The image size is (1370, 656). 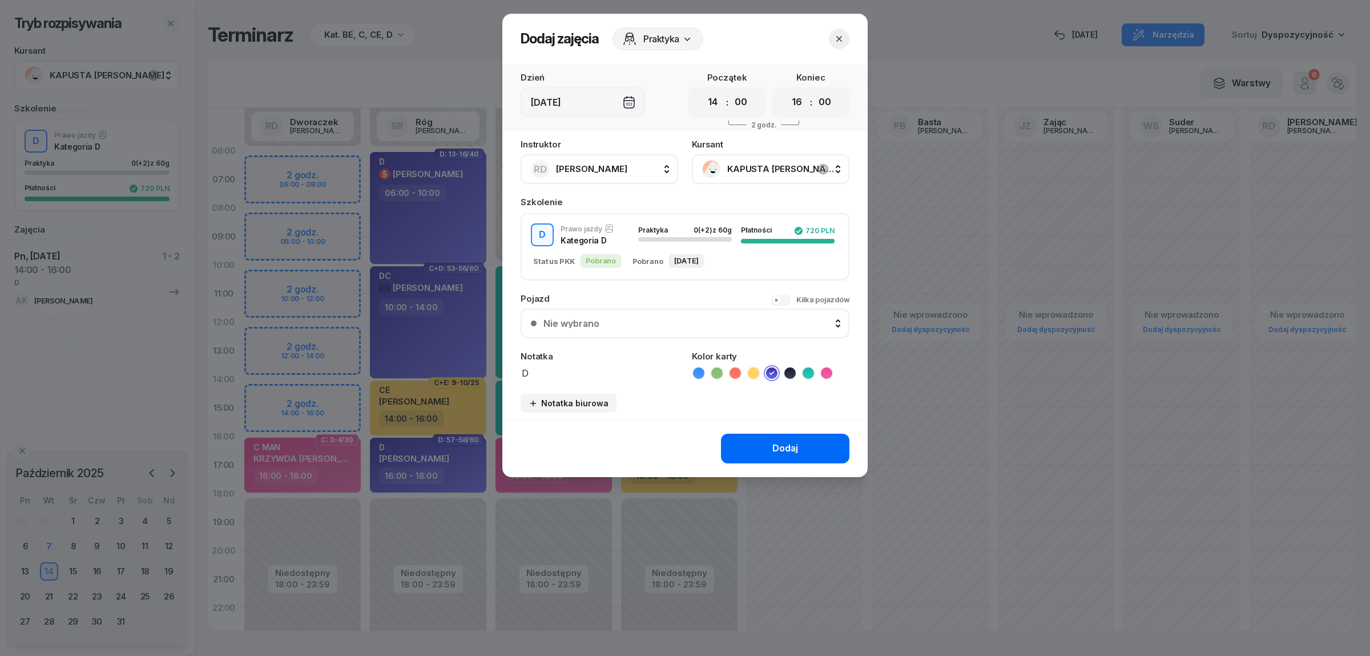 What do you see at coordinates (560, 39) in the screenshot?
I see `h2: Dodaj zajęcia` at bounding box center [560, 39].